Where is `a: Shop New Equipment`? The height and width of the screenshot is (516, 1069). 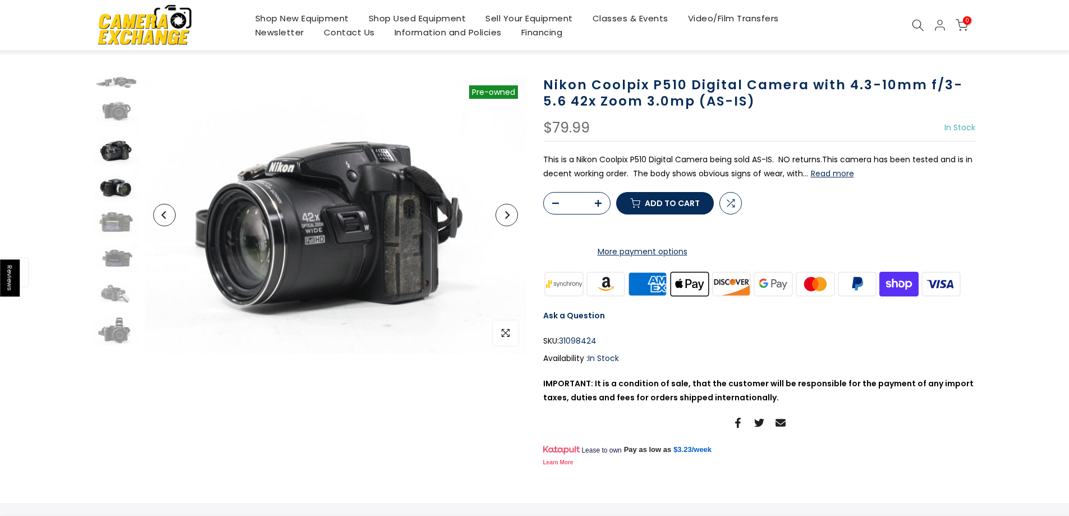 a: Shop New Equipment is located at coordinates (302, 18).